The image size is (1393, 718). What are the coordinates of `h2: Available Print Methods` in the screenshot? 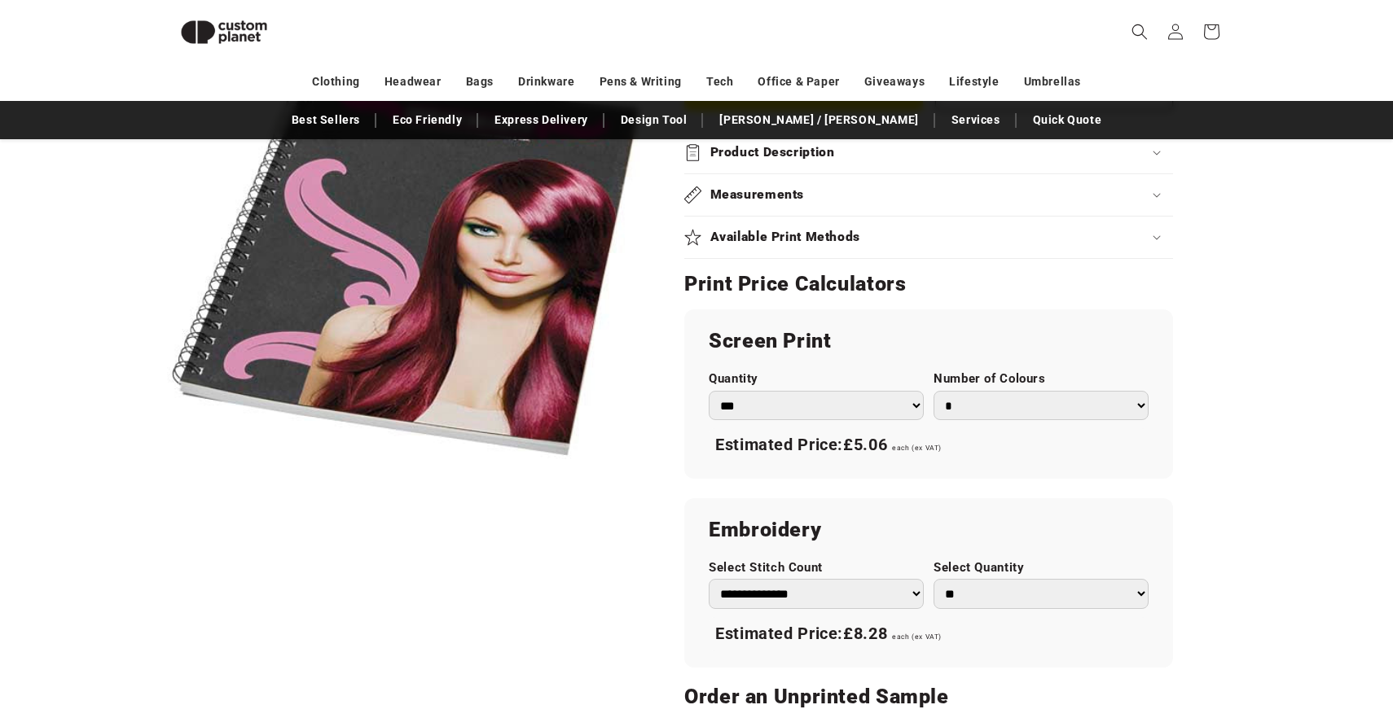 It's located at (785, 237).